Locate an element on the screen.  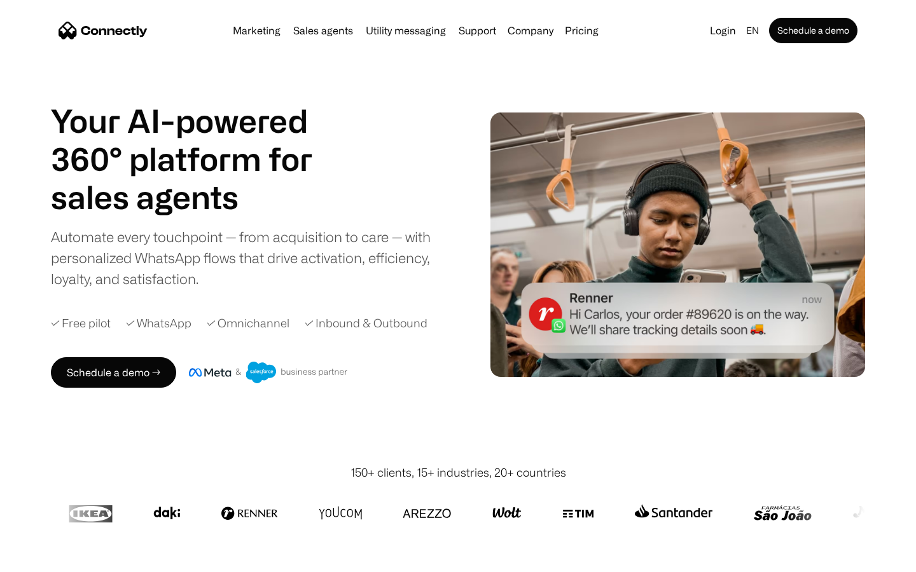
div: ✓ Inbound & Outbound is located at coordinates (366, 323).